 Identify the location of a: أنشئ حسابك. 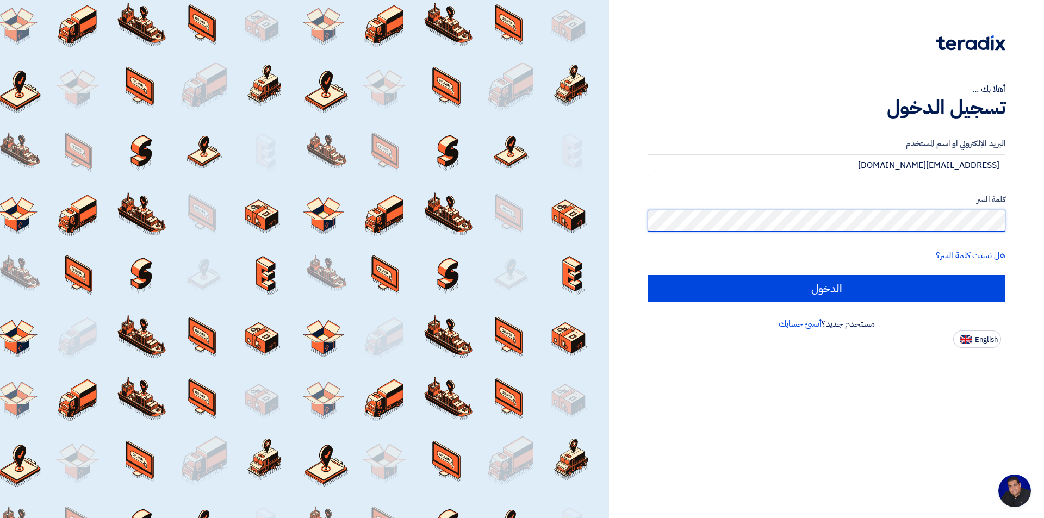
(800, 324).